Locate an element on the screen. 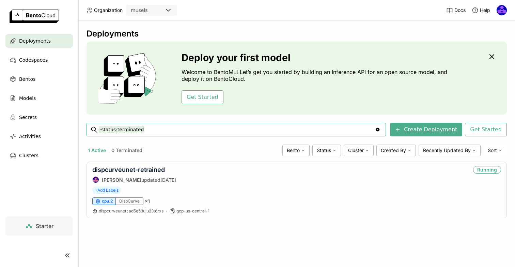  a: Clusters is located at coordinates (39, 155).